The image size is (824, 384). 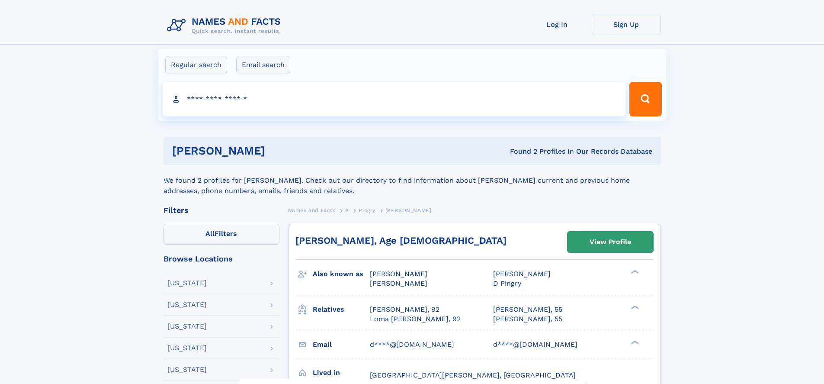 What do you see at coordinates (312, 210) in the screenshot?
I see `a: Names and Facts` at bounding box center [312, 210].